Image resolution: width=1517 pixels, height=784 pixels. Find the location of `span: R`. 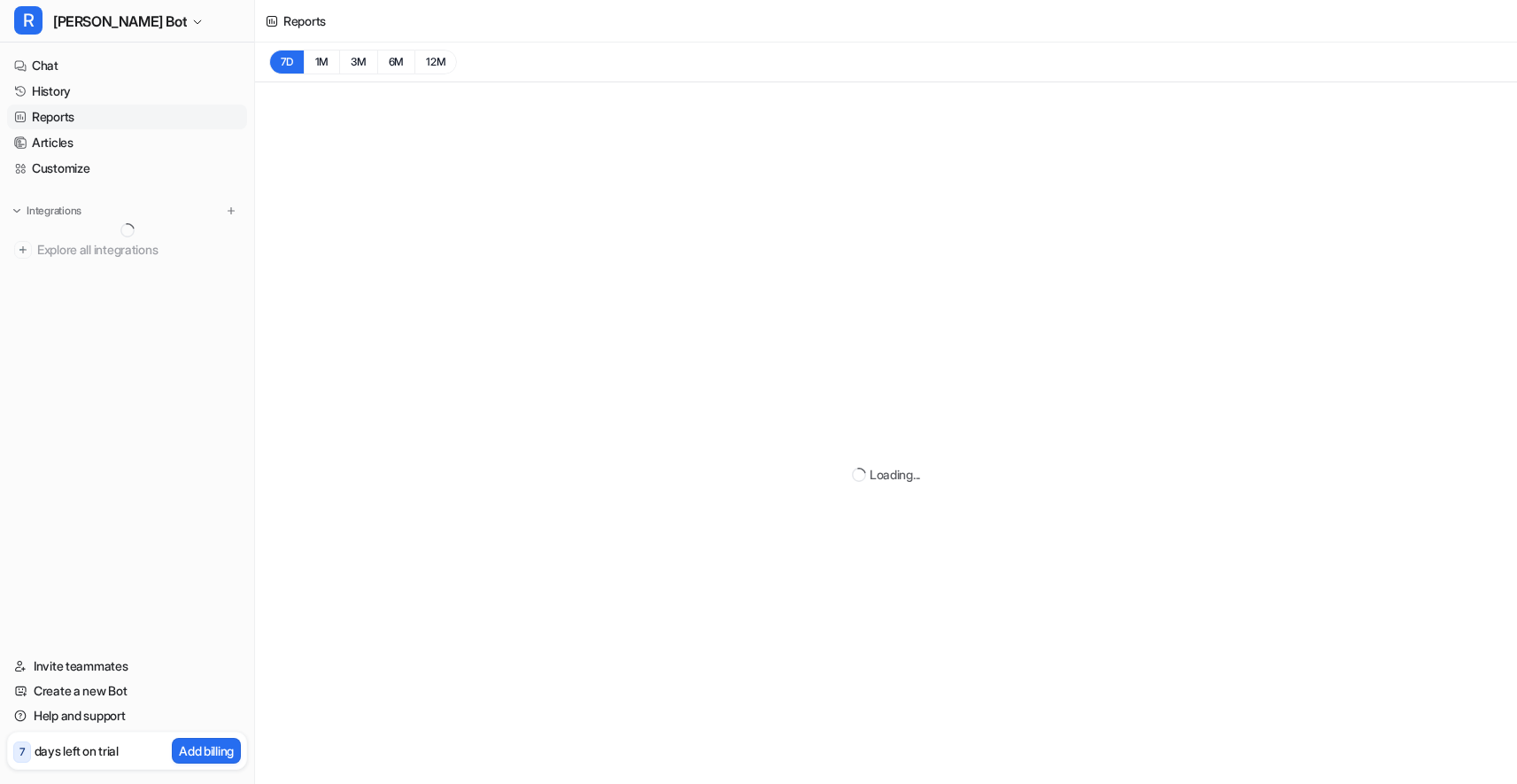

span: R is located at coordinates (29, 21).